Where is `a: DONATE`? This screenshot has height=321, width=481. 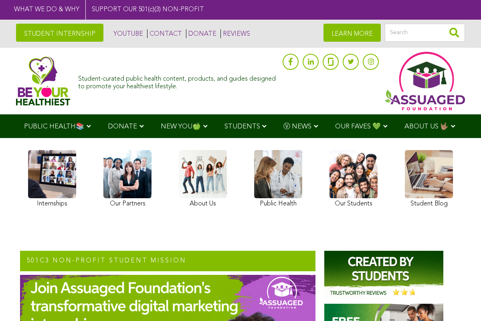 a: DONATE is located at coordinates (201, 34).